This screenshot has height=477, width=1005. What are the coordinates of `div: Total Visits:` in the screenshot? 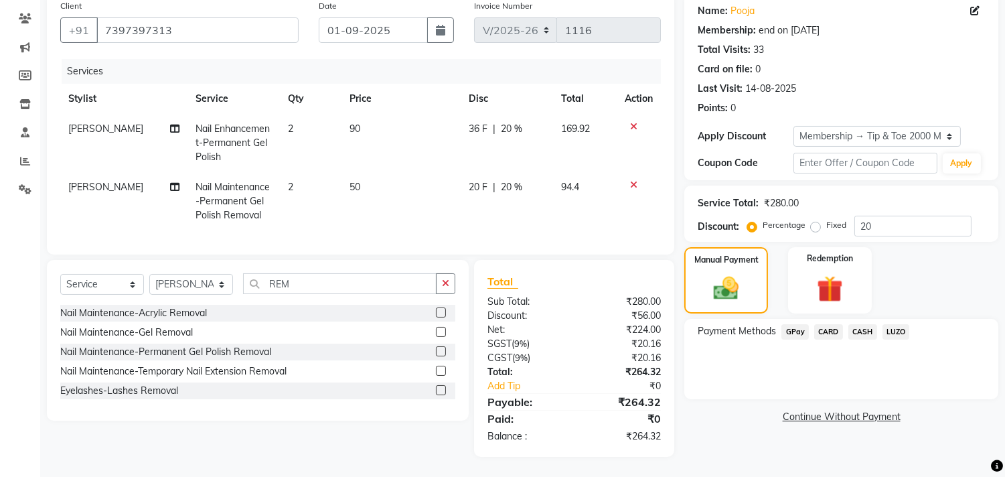 It's located at (724, 50).